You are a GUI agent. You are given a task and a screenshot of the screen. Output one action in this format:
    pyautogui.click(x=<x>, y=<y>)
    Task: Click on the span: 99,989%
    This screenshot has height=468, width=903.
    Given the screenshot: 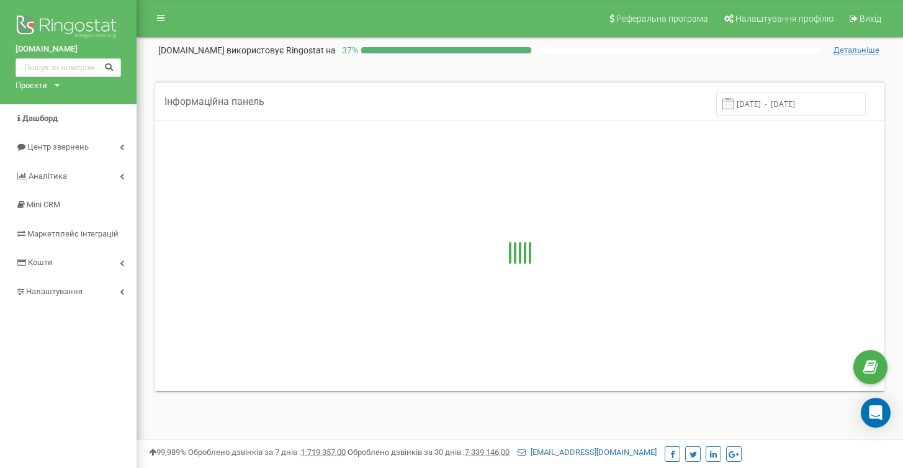 What is the action you would take?
    pyautogui.click(x=168, y=452)
    